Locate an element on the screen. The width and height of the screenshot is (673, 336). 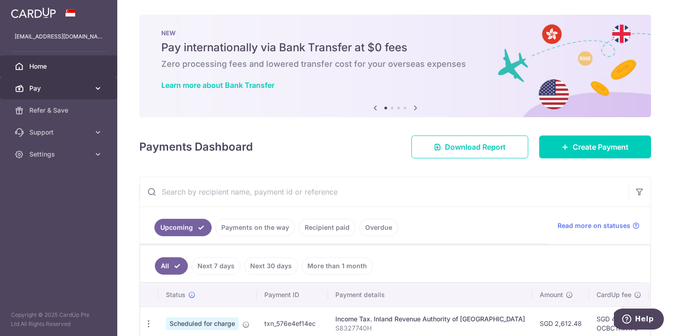
span: Pay is located at coordinates (60, 88).